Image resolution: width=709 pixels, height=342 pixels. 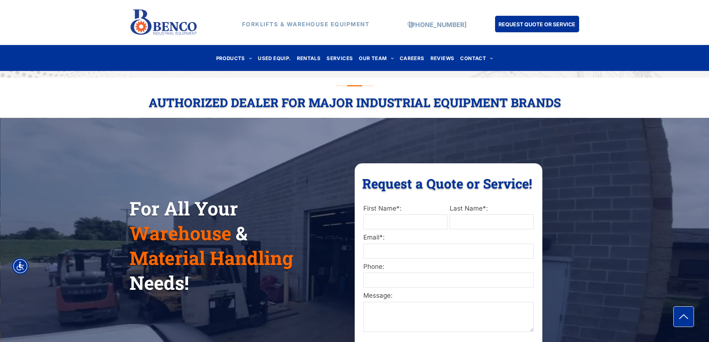 I want to click on label: First Name*:, so click(x=406, y=209).